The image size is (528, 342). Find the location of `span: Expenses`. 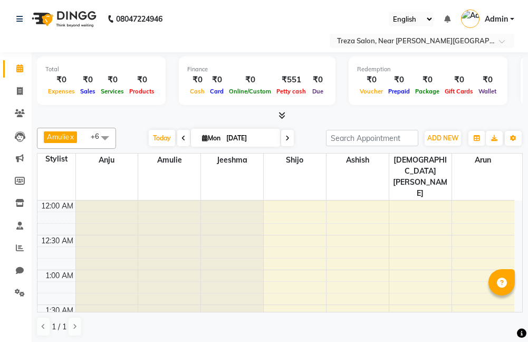

span: Expenses is located at coordinates (61, 91).